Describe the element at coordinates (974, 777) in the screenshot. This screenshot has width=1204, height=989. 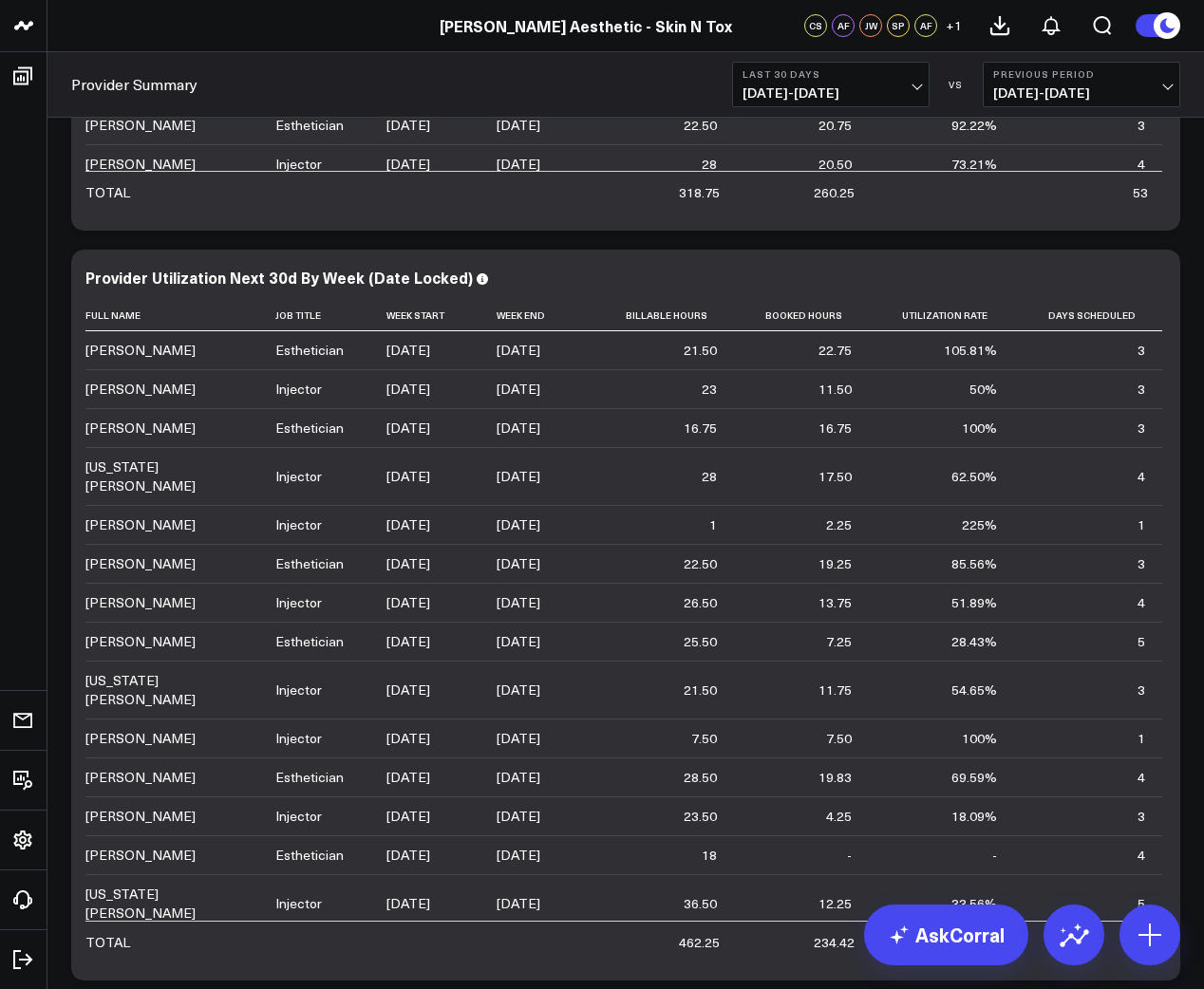
I see `div: 69.59%` at that location.